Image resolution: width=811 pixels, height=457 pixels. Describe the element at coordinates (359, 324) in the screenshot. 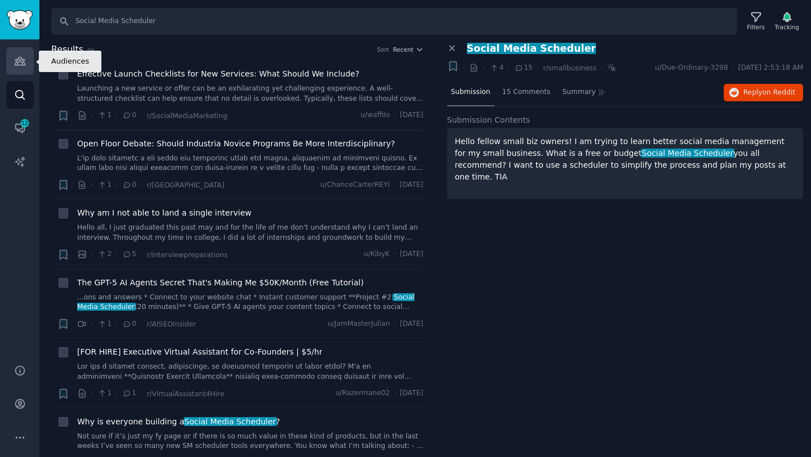

I see `span: u/JamMasterJulian` at that location.